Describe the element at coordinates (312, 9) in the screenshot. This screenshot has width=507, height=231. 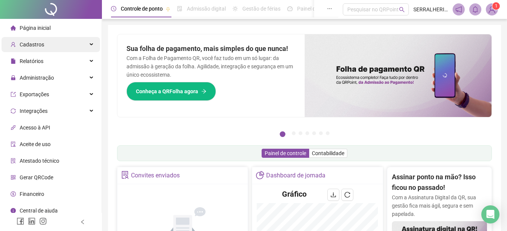
I see `span: Painel do DP` at that location.